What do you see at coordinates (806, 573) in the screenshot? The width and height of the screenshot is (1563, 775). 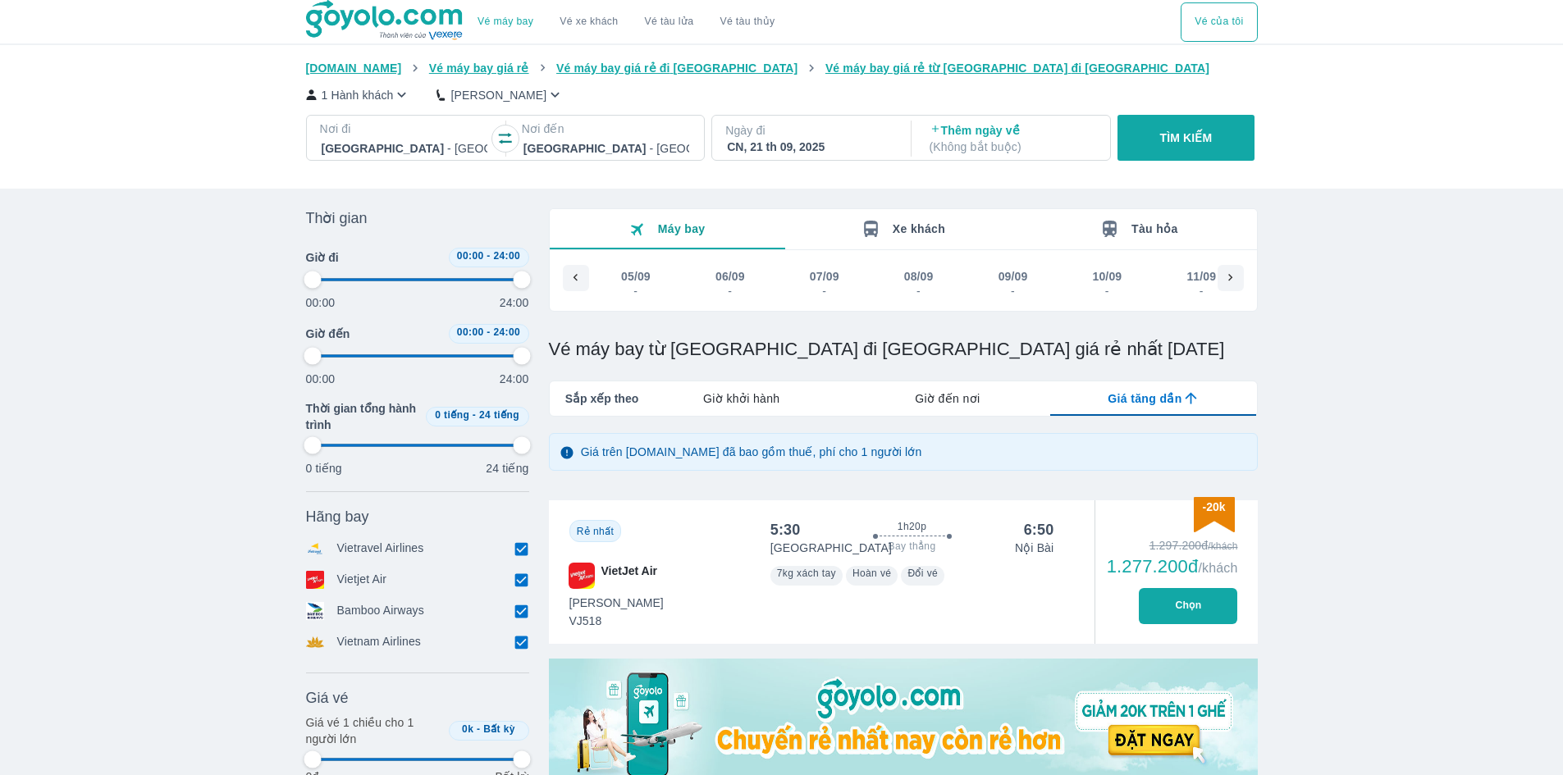 I see `span: 7kg xách tay` at bounding box center [806, 573].